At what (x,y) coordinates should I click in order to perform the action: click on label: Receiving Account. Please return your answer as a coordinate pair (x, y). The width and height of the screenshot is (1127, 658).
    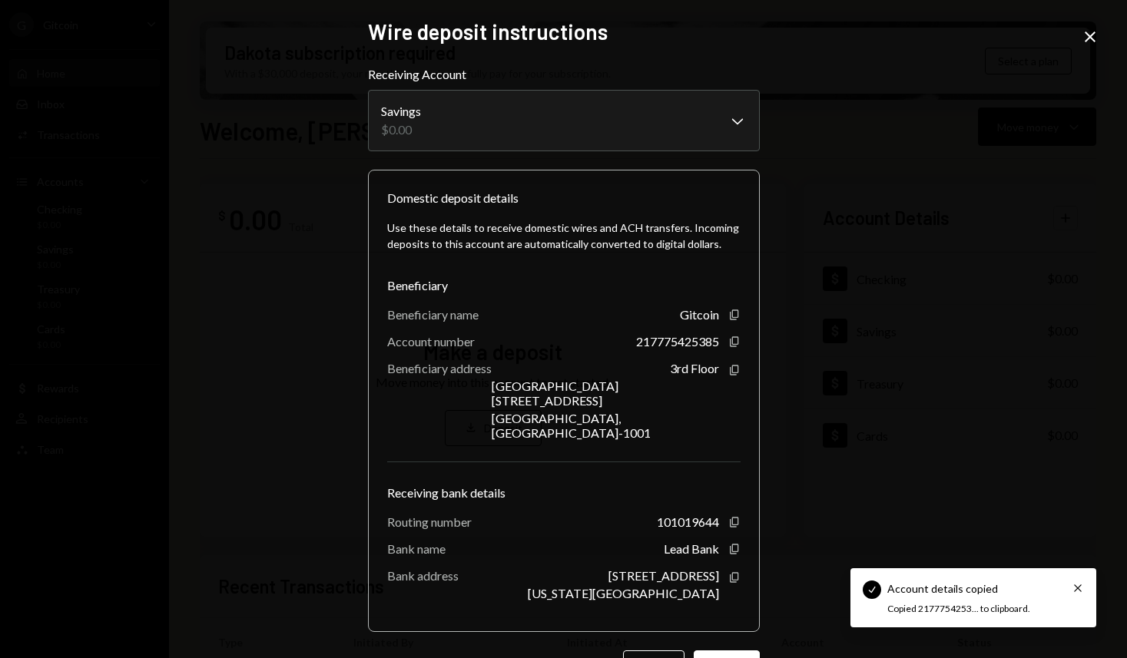
    Looking at the image, I should click on (564, 75).